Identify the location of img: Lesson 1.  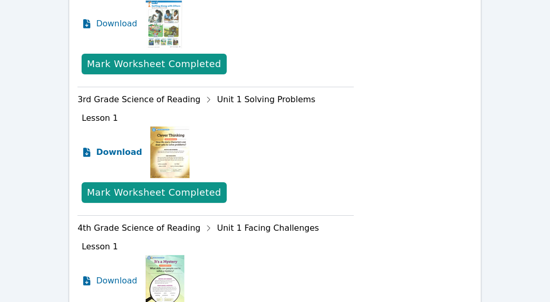
(170, 152).